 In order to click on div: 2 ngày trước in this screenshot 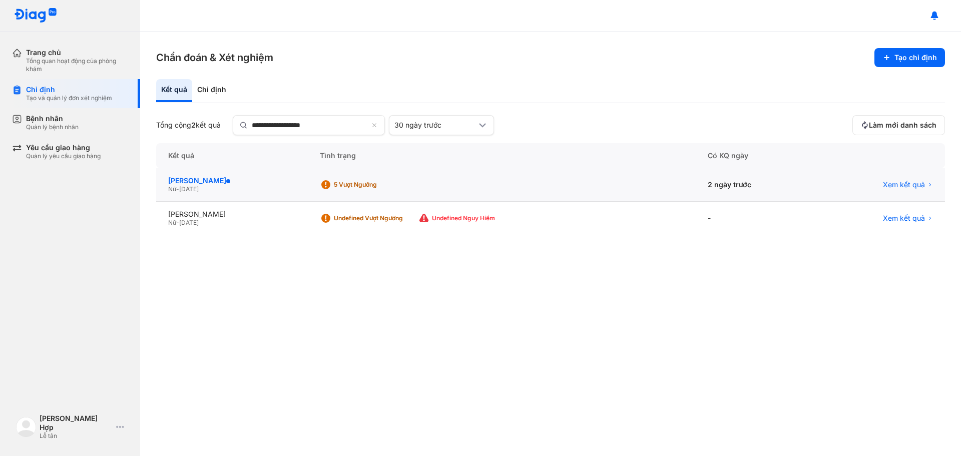, I will do `click(755, 185)`.